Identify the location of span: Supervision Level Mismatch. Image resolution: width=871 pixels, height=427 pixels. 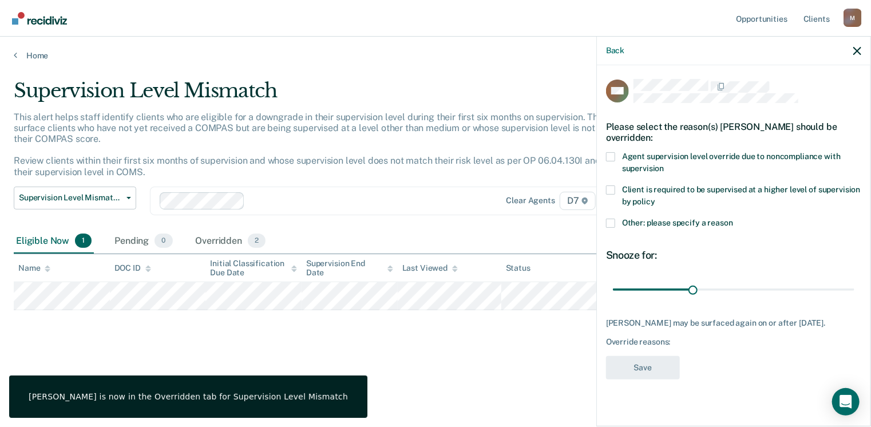
(70, 198).